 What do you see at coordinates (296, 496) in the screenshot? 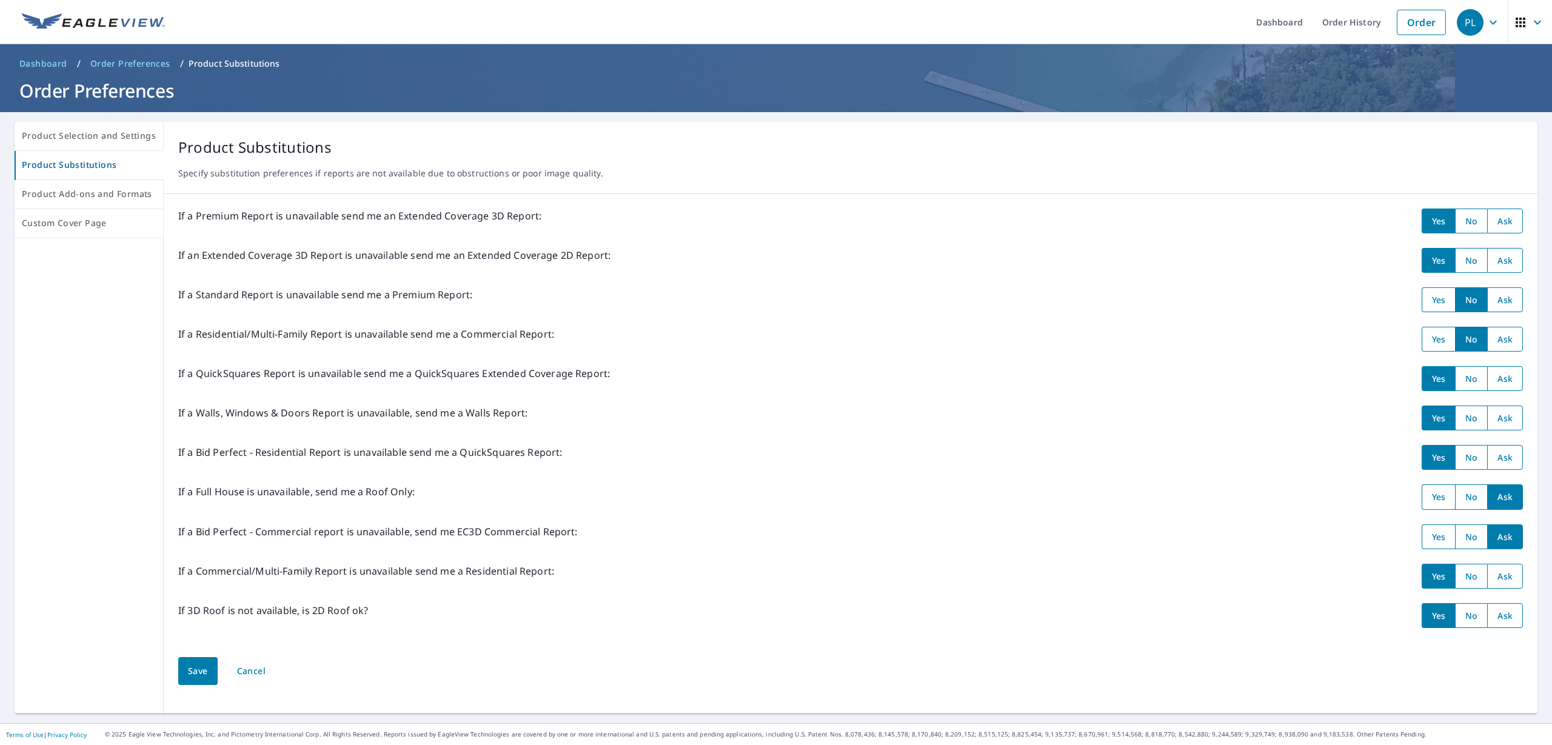
I see `p: If a Full House is unavailable, send me a Roof Only:` at bounding box center [296, 496].